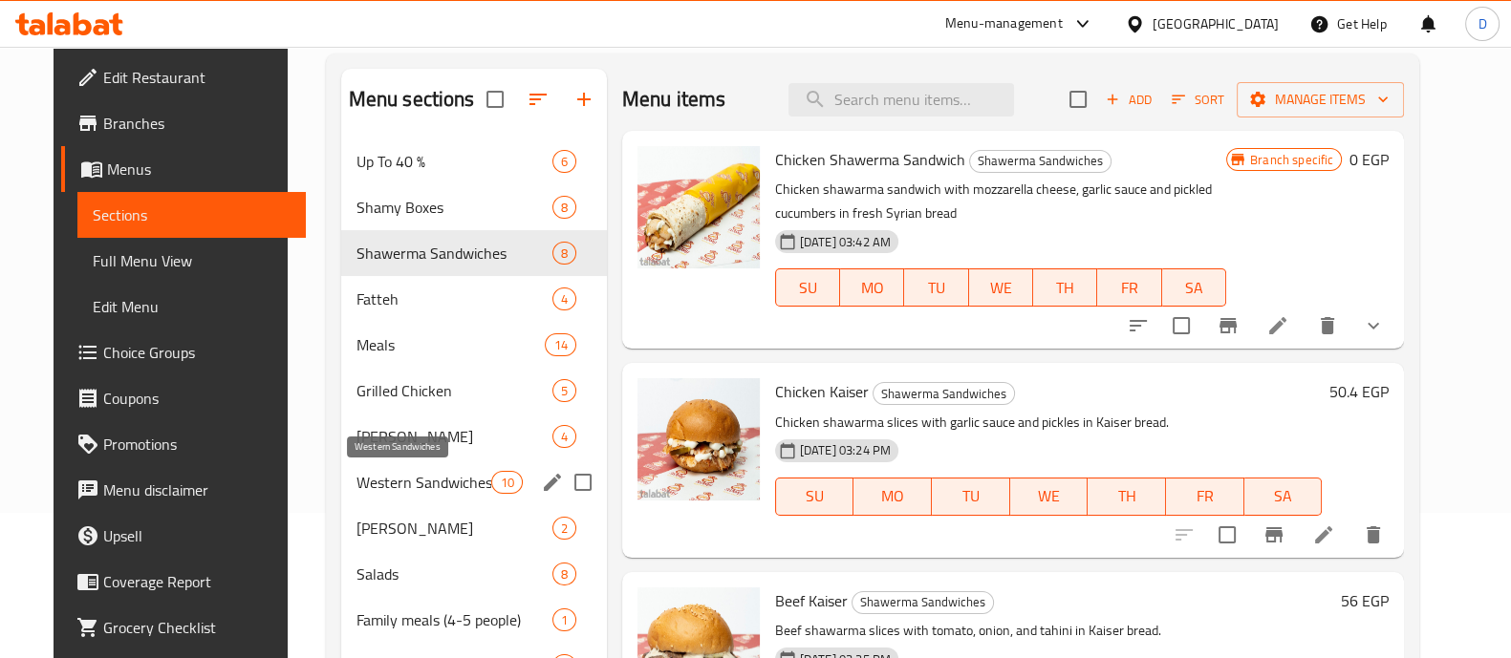 Image resolution: width=1511 pixels, height=658 pixels. I want to click on a: Upsell, so click(183, 536).